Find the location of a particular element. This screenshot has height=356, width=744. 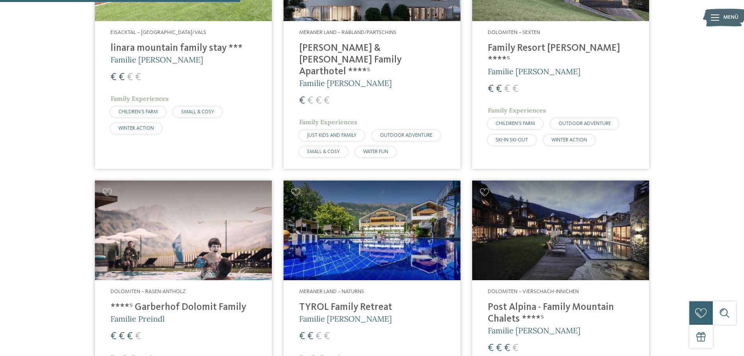

span: Dolomiten – Sexten is located at coordinates (514, 32).